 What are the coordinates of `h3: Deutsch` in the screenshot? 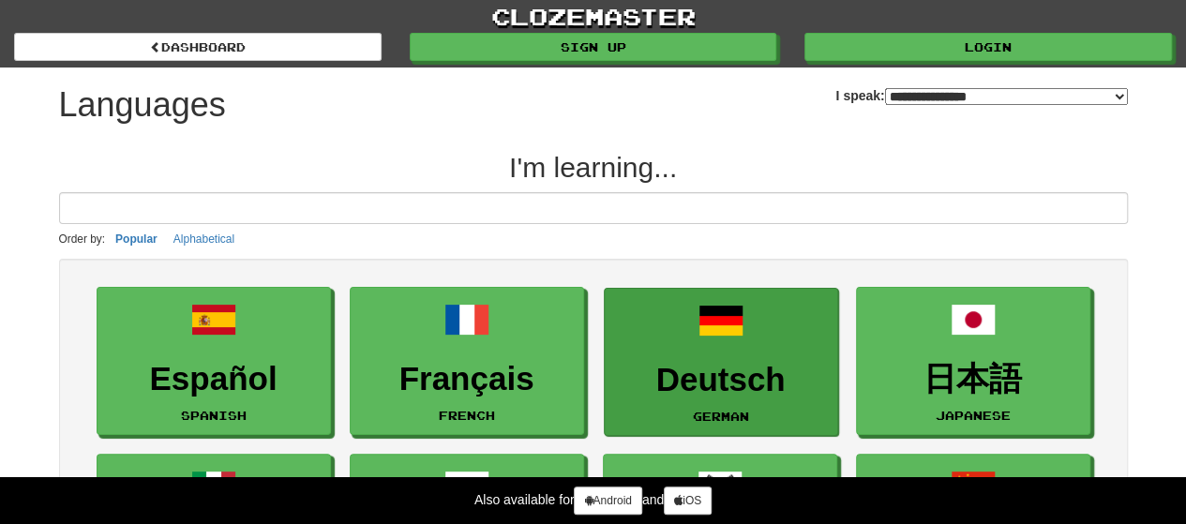 It's located at (721, 380).